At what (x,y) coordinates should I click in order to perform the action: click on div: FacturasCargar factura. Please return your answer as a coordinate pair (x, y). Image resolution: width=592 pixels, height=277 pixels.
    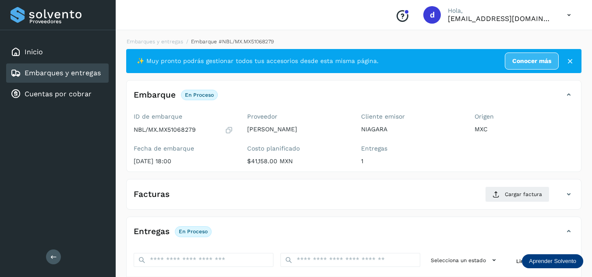
    Looking at the image, I should click on (354, 198).